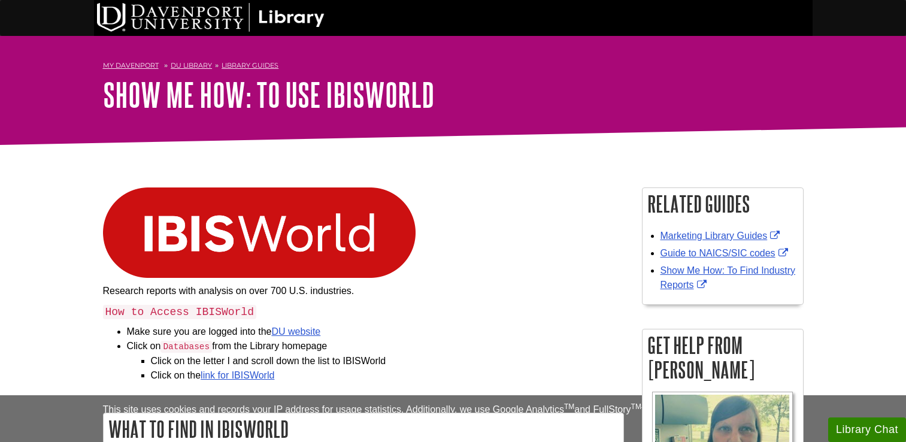  I want to click on nav: breadcrumb, so click(453, 67).